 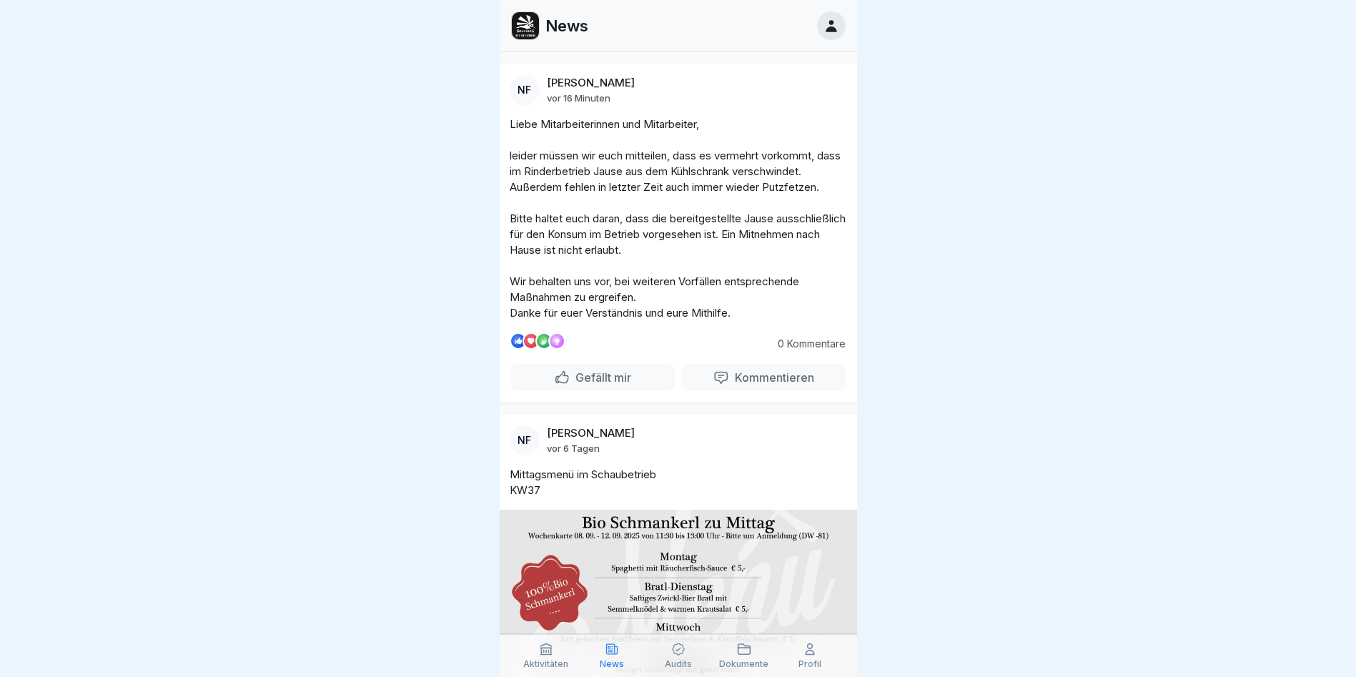 I want to click on p: vor 6 Tagen, so click(x=573, y=448).